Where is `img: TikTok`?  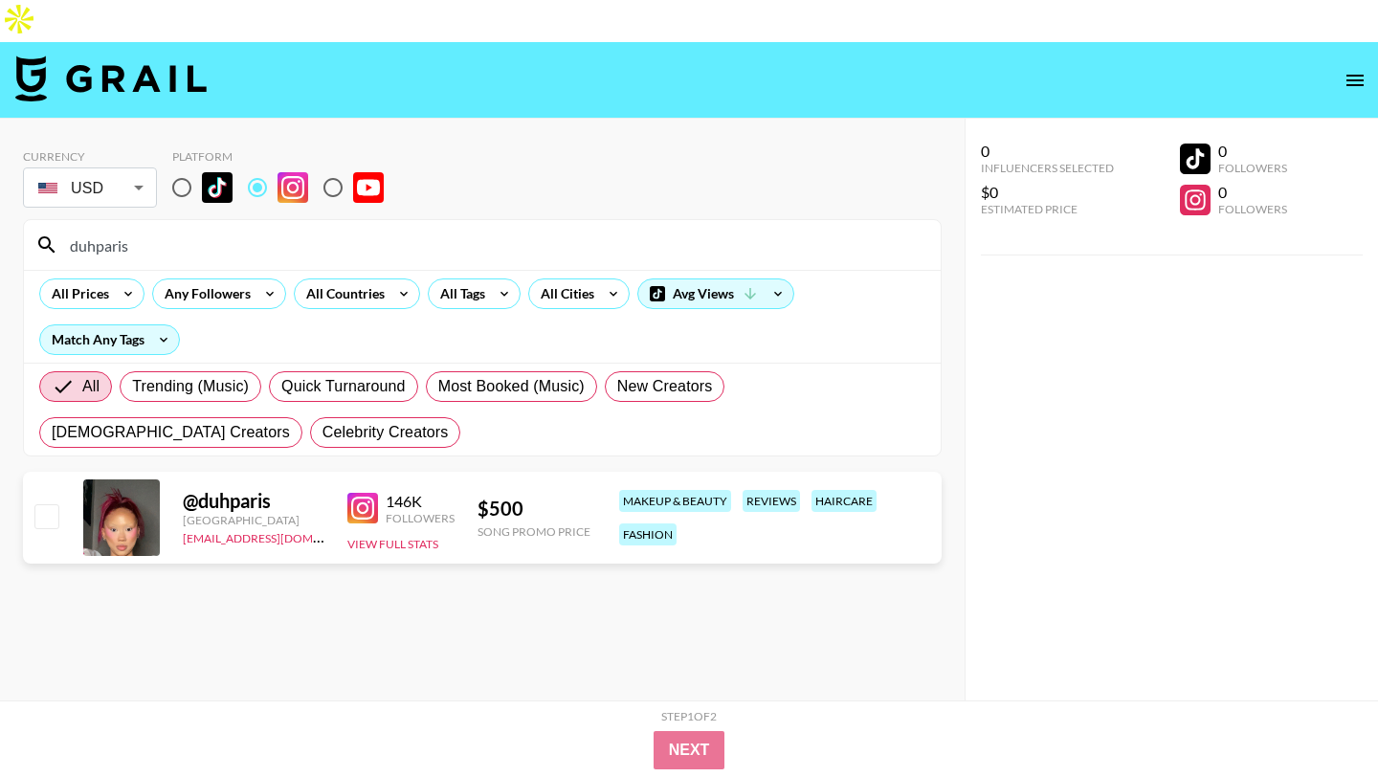
img: TikTok is located at coordinates (217, 188).